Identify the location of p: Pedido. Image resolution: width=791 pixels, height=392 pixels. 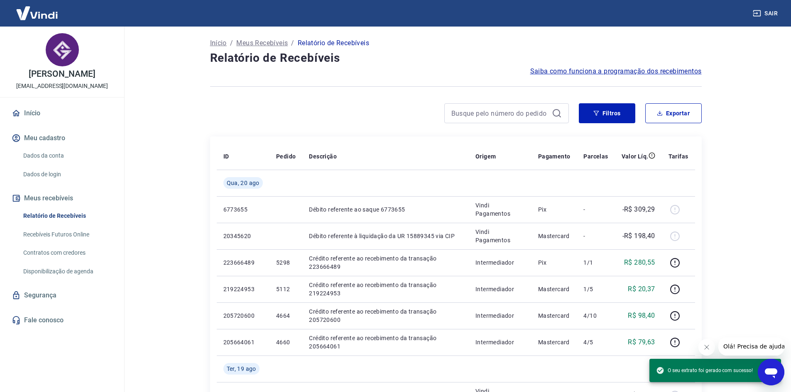
(286, 156).